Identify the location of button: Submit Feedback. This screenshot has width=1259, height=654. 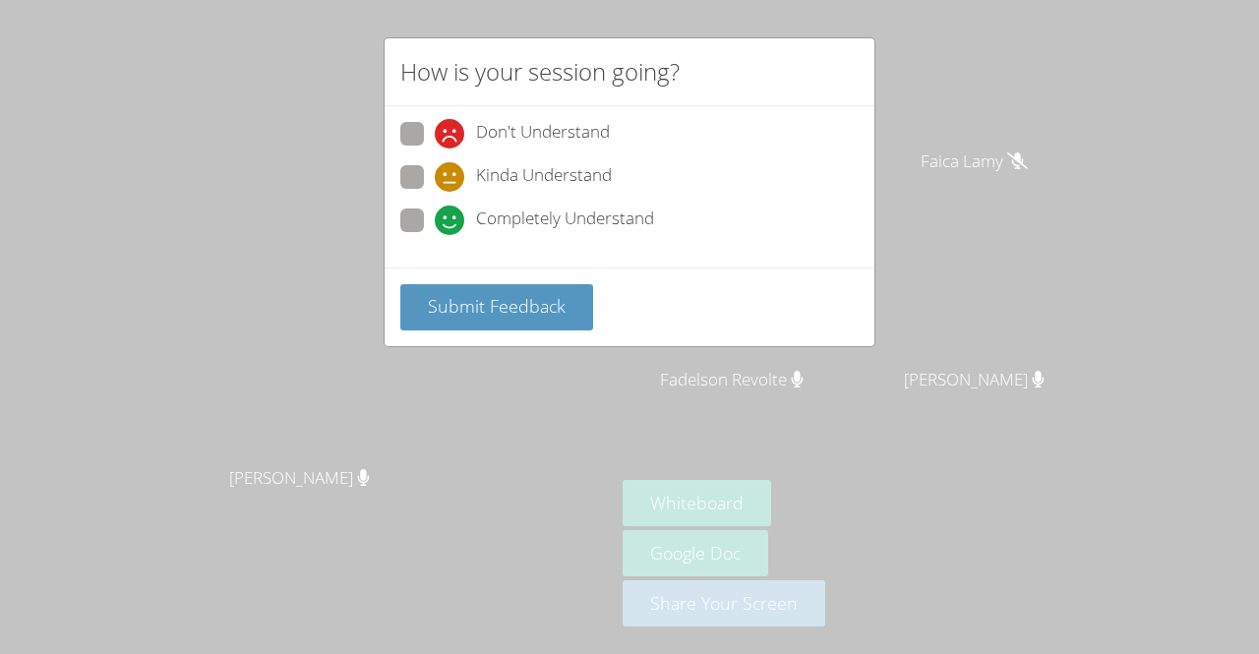
(497, 307).